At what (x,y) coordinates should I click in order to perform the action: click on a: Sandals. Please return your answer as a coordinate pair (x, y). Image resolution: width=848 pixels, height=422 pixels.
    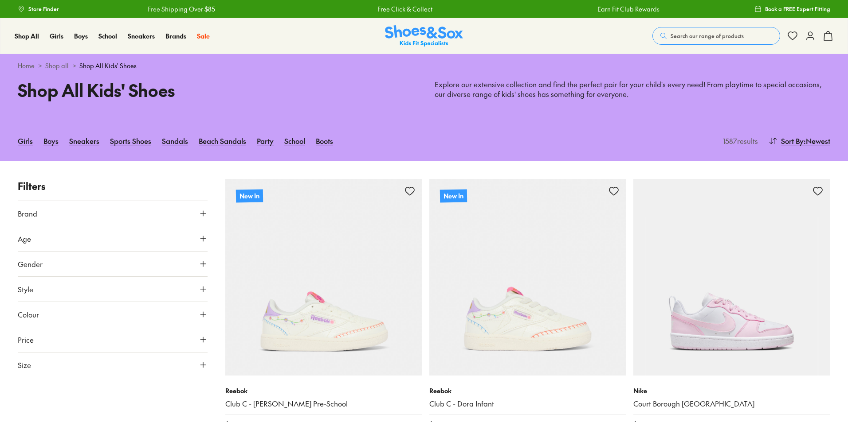
    Looking at the image, I should click on (175, 141).